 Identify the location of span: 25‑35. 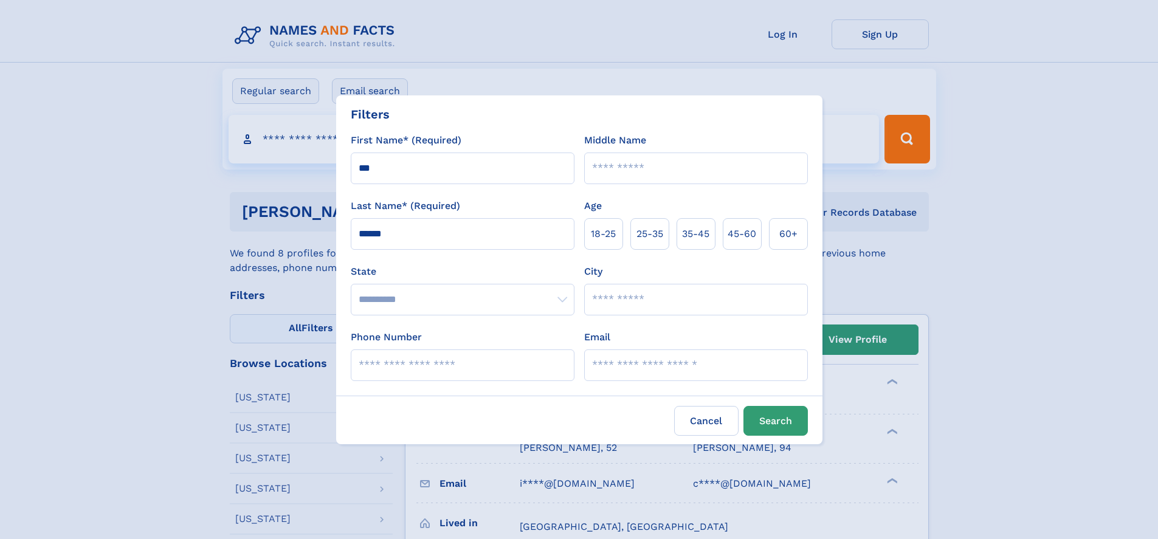
(650, 234).